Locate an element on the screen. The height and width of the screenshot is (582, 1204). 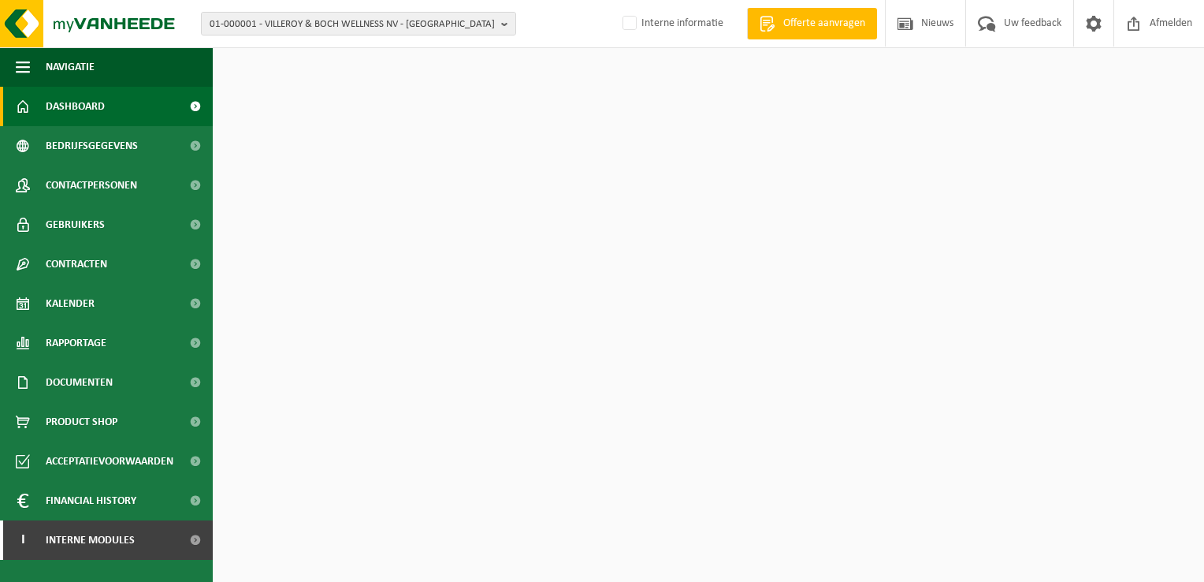
span: Acceptatievoorwaarden is located at coordinates (110, 461).